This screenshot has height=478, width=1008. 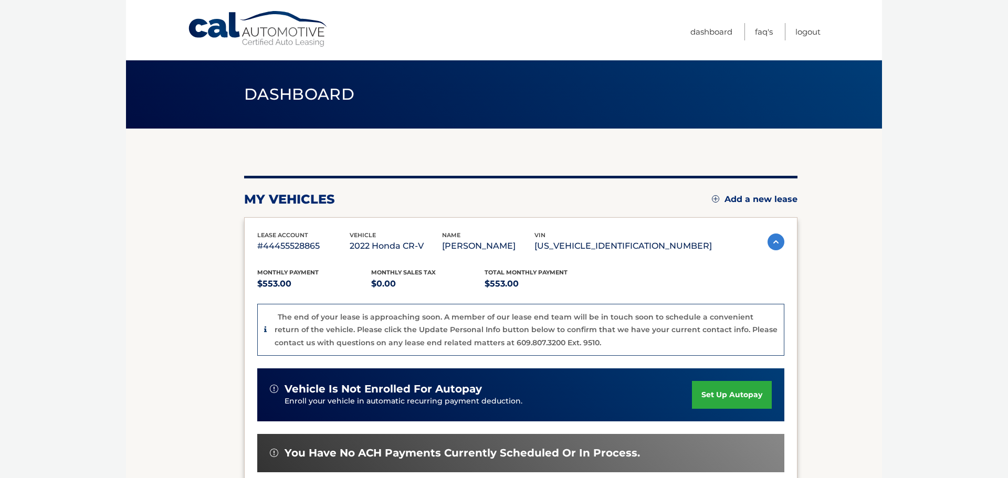 I want to click on a: Add a new lease, so click(x=754, y=199).